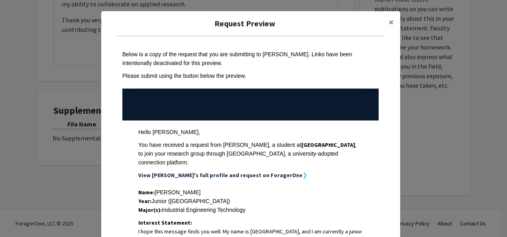 Image resolution: width=507 pixels, height=237 pixels. Describe the element at coordinates (165, 222) in the screenshot. I see `strong: Interest Statement:` at that location.